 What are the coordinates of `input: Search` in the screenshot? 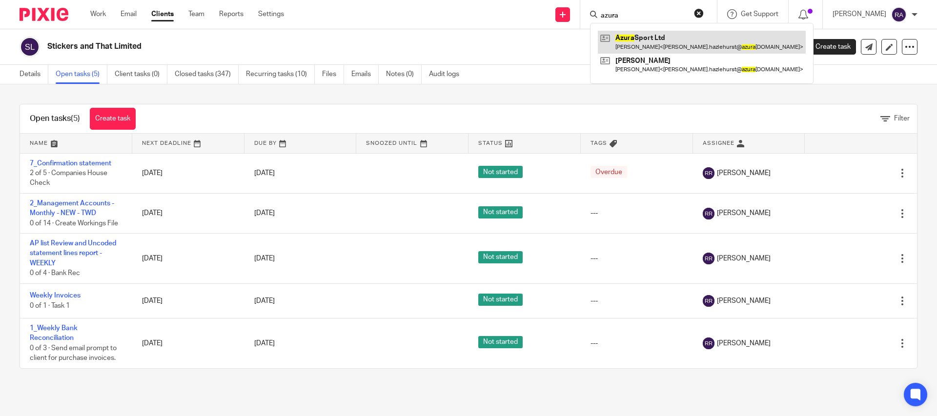 It's located at (643, 16).